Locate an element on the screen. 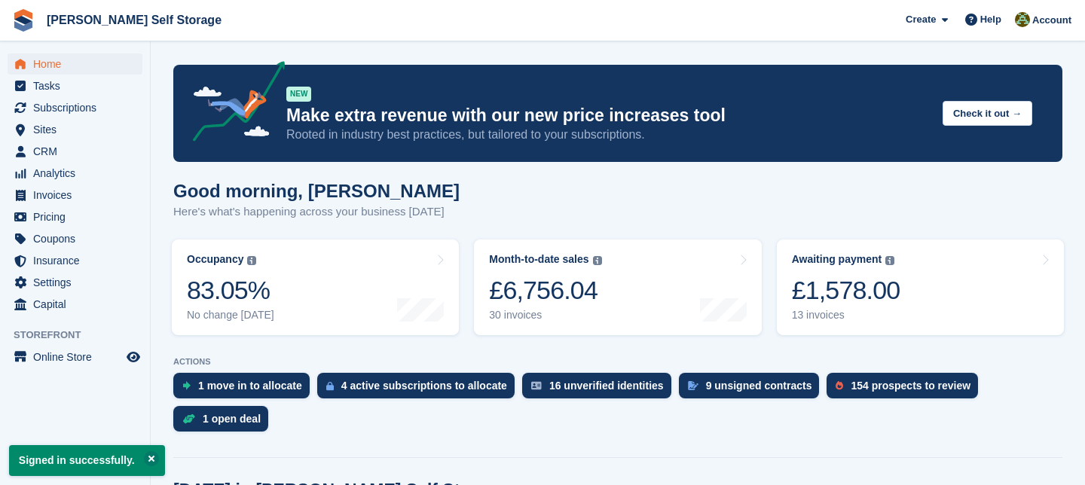  div: 30 invoices is located at coordinates (545, 315).